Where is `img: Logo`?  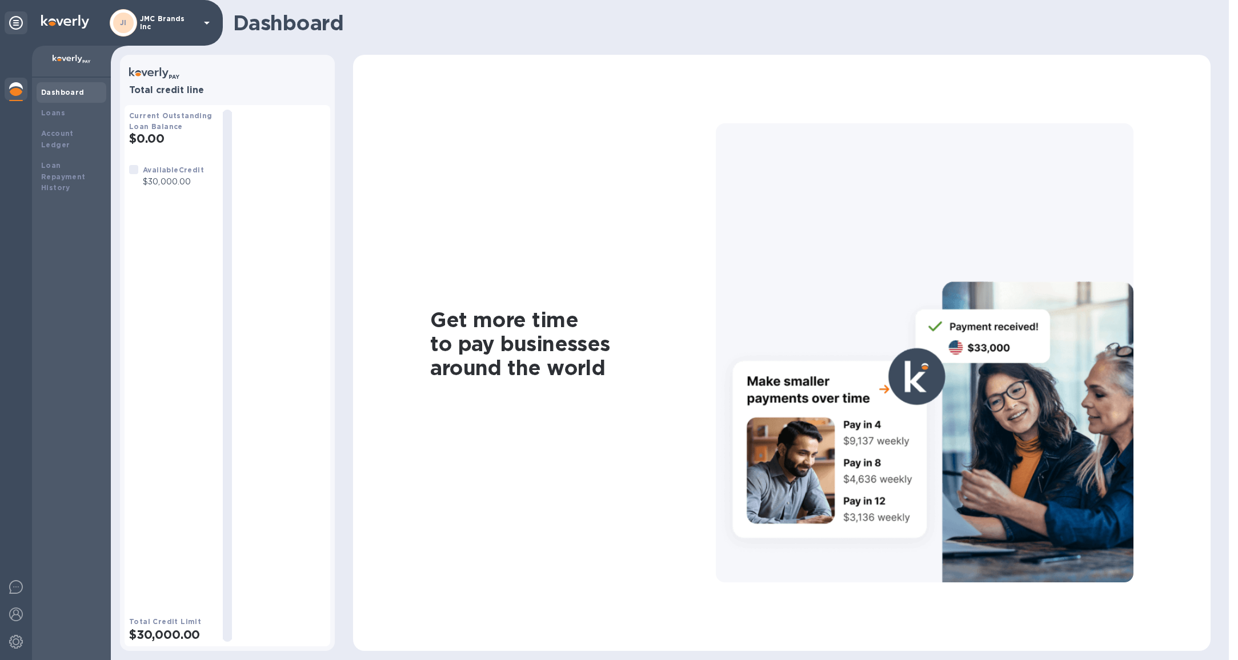
img: Logo is located at coordinates (65, 22).